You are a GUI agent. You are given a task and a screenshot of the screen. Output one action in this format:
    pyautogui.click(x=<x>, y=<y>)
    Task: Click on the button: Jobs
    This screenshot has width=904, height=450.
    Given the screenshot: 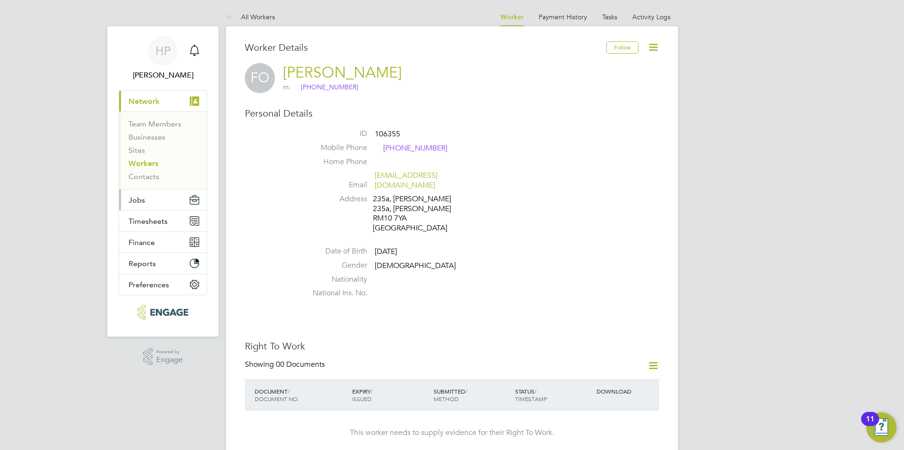 What is the action you would take?
    pyautogui.click(x=163, y=200)
    